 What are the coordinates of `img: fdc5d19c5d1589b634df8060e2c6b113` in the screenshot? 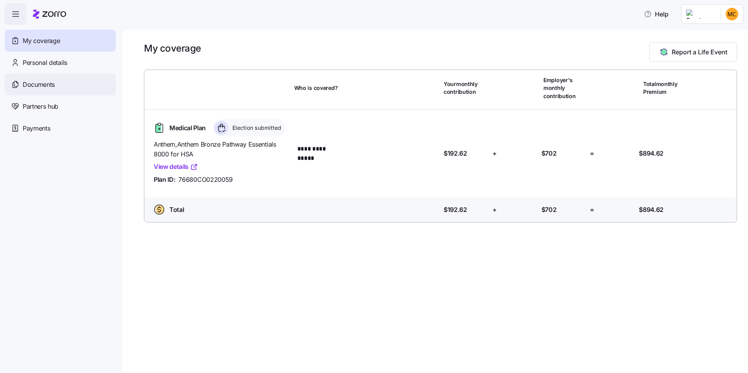 It's located at (732, 14).